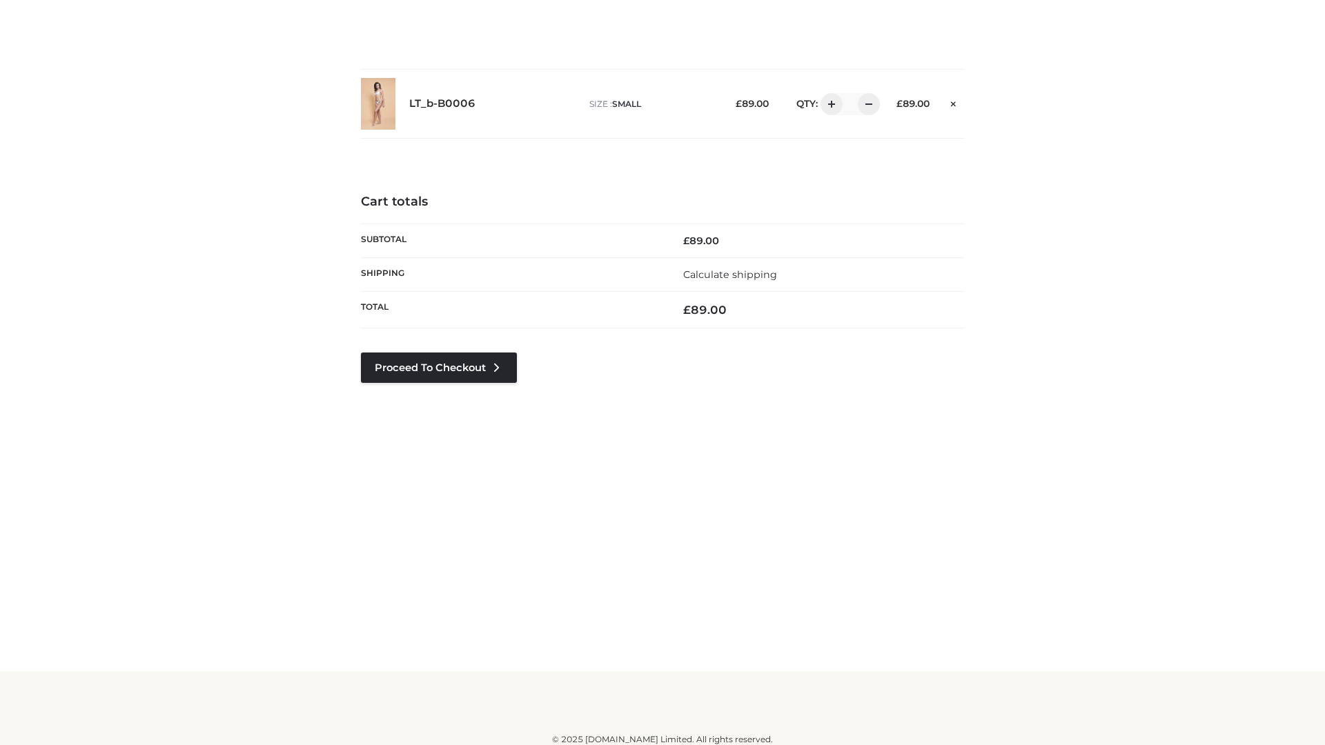  I want to click on th: Total, so click(511, 310).